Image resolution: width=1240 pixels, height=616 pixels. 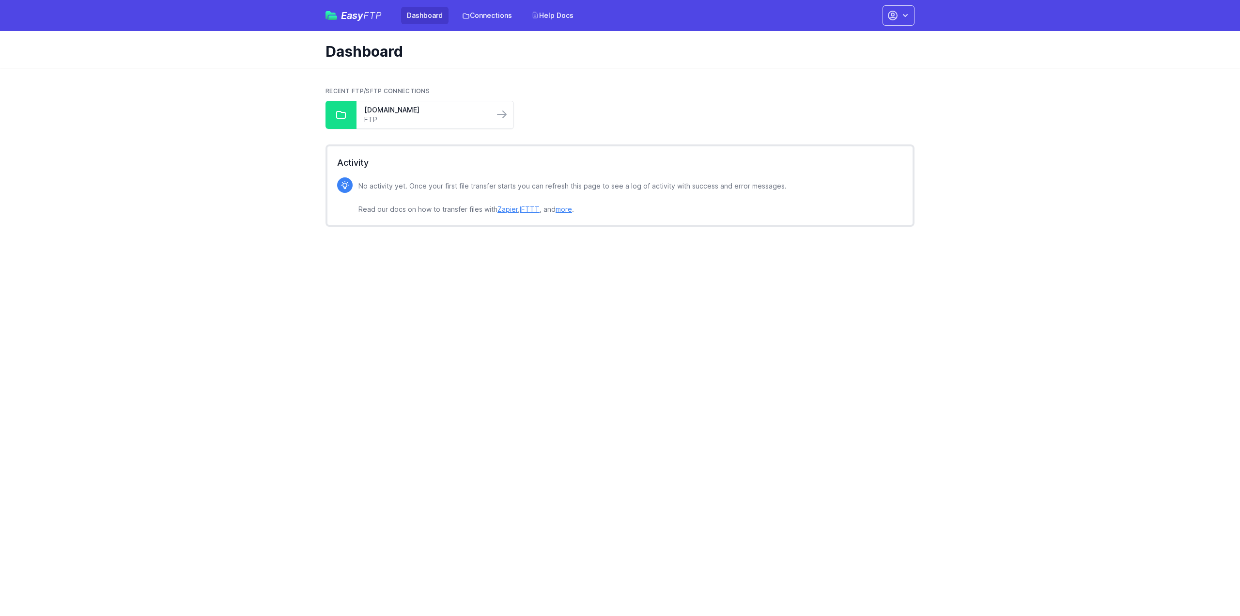 I want to click on a: IFTTT, so click(x=530, y=209).